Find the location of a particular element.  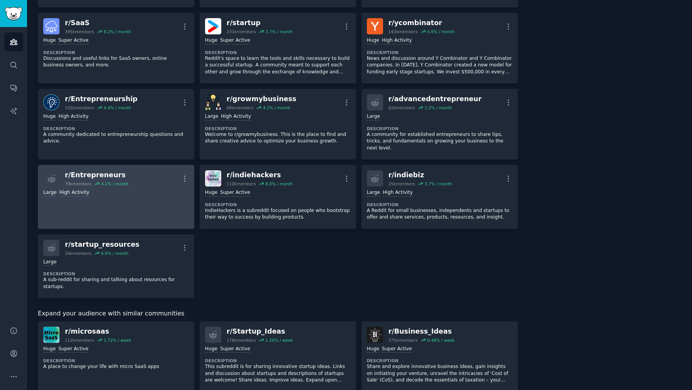

div: 395k members is located at coordinates (80, 32).